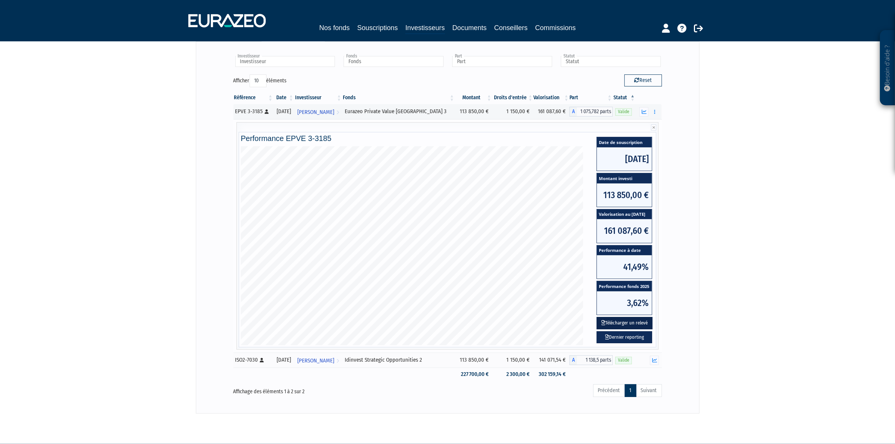 The image size is (895, 444). I want to click on select: Afficheréléments, so click(258, 81).